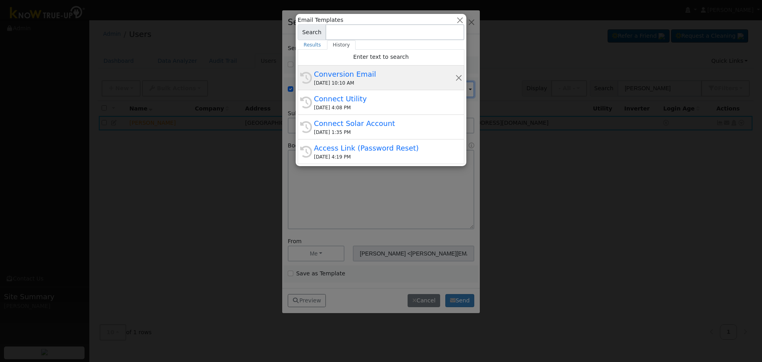  I want to click on div: Connect Utility, so click(385, 98).